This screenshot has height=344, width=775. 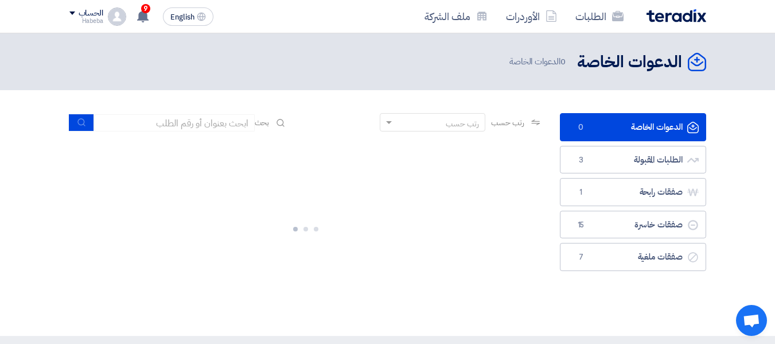 What do you see at coordinates (633, 256) in the screenshot?
I see `a: صفقات ملغية7` at bounding box center [633, 256].